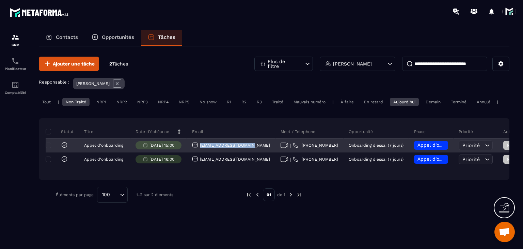  I want to click on p: Planificateur, so click(15, 68).